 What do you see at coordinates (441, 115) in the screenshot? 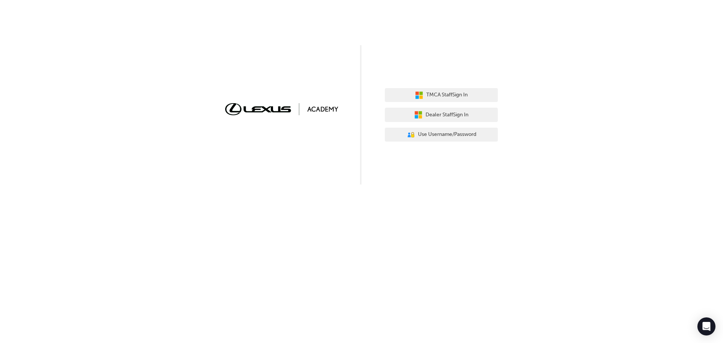
I see `button: Dealer StaffSign In` at bounding box center [441, 115].